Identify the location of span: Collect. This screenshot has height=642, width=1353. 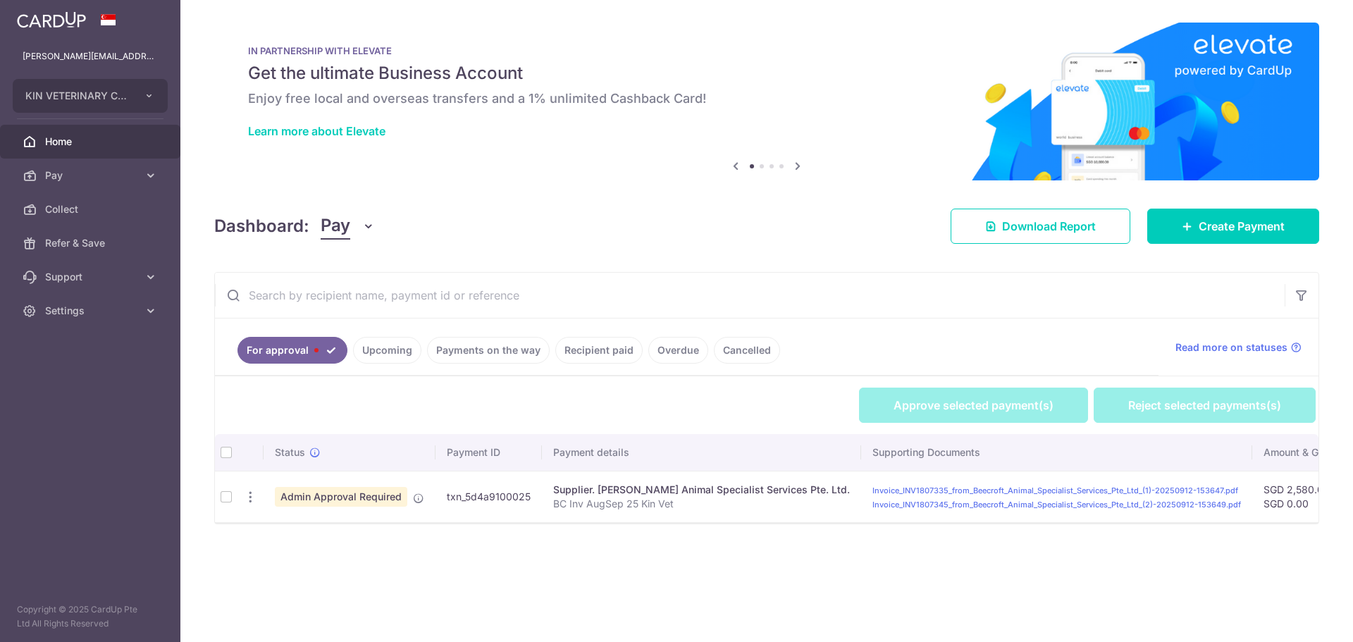
(92, 209).